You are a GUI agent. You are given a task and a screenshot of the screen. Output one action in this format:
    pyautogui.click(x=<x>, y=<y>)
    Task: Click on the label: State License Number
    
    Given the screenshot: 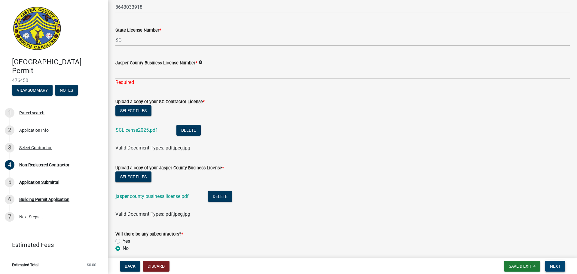 What is the action you would take?
    pyautogui.click(x=138, y=30)
    